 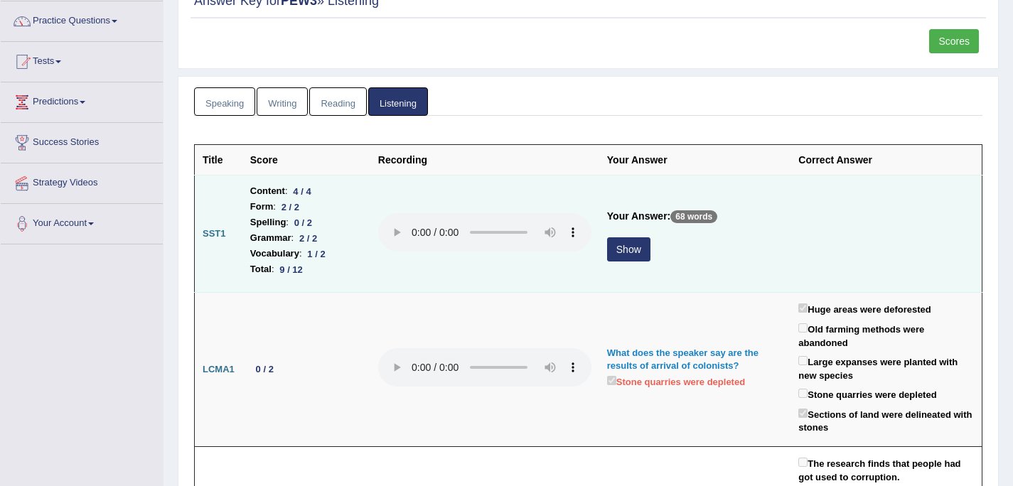 What do you see at coordinates (262, 207) in the screenshot?
I see `b: Form` at bounding box center [262, 207].